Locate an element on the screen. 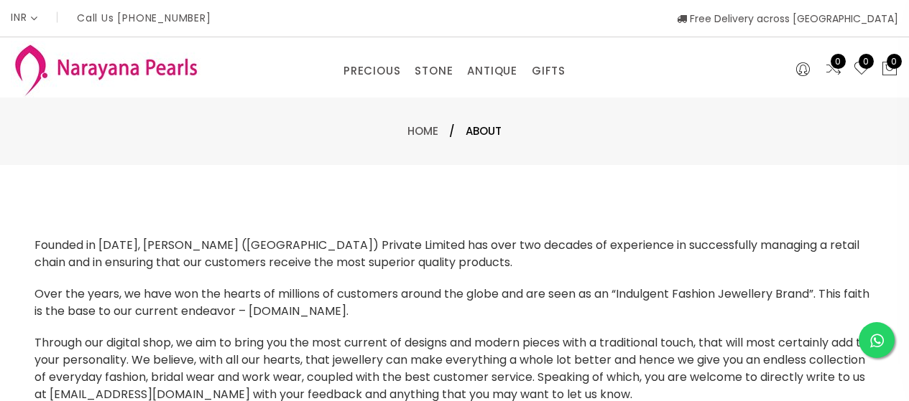  a: PRECIOUS is located at coordinates (371, 71).